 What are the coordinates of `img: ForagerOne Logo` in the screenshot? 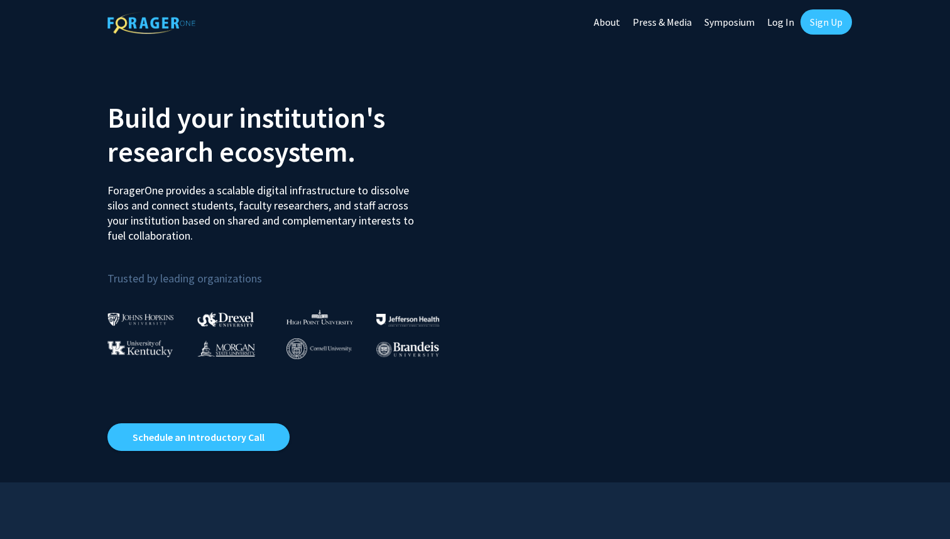 It's located at (151, 23).